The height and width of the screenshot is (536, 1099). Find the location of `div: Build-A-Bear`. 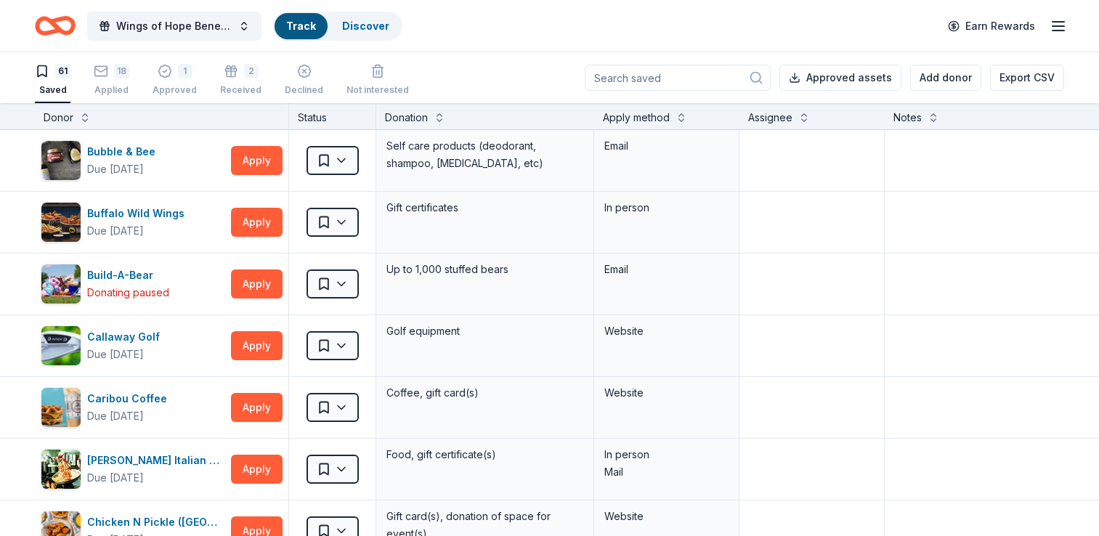

div: Build-A-Bear is located at coordinates (128, 275).